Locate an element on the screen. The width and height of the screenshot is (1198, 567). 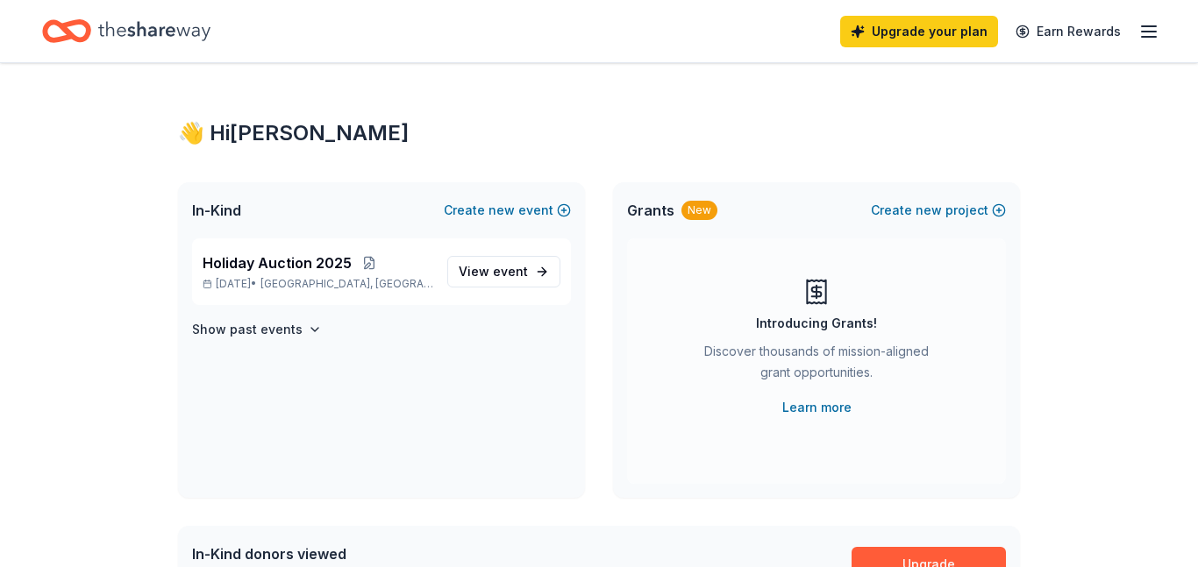
h4: Show past events is located at coordinates (247, 330).